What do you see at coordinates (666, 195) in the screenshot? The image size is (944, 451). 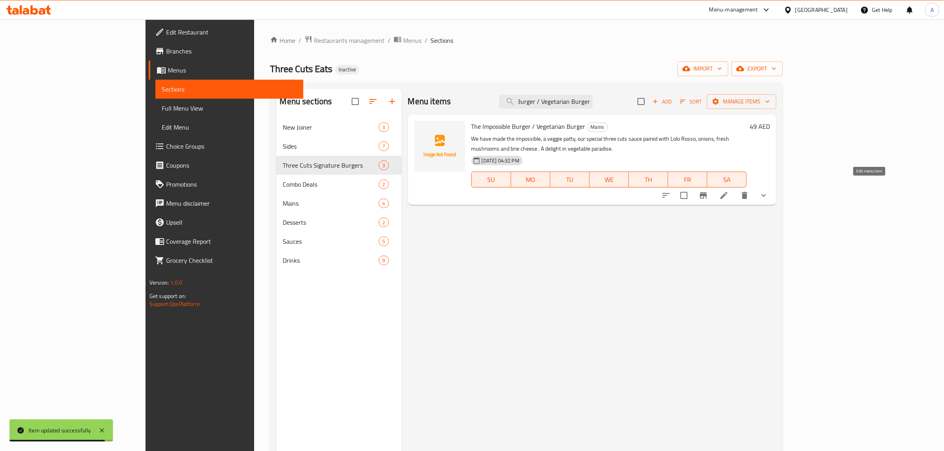 I see `button: sort-choices` at bounding box center [666, 195].